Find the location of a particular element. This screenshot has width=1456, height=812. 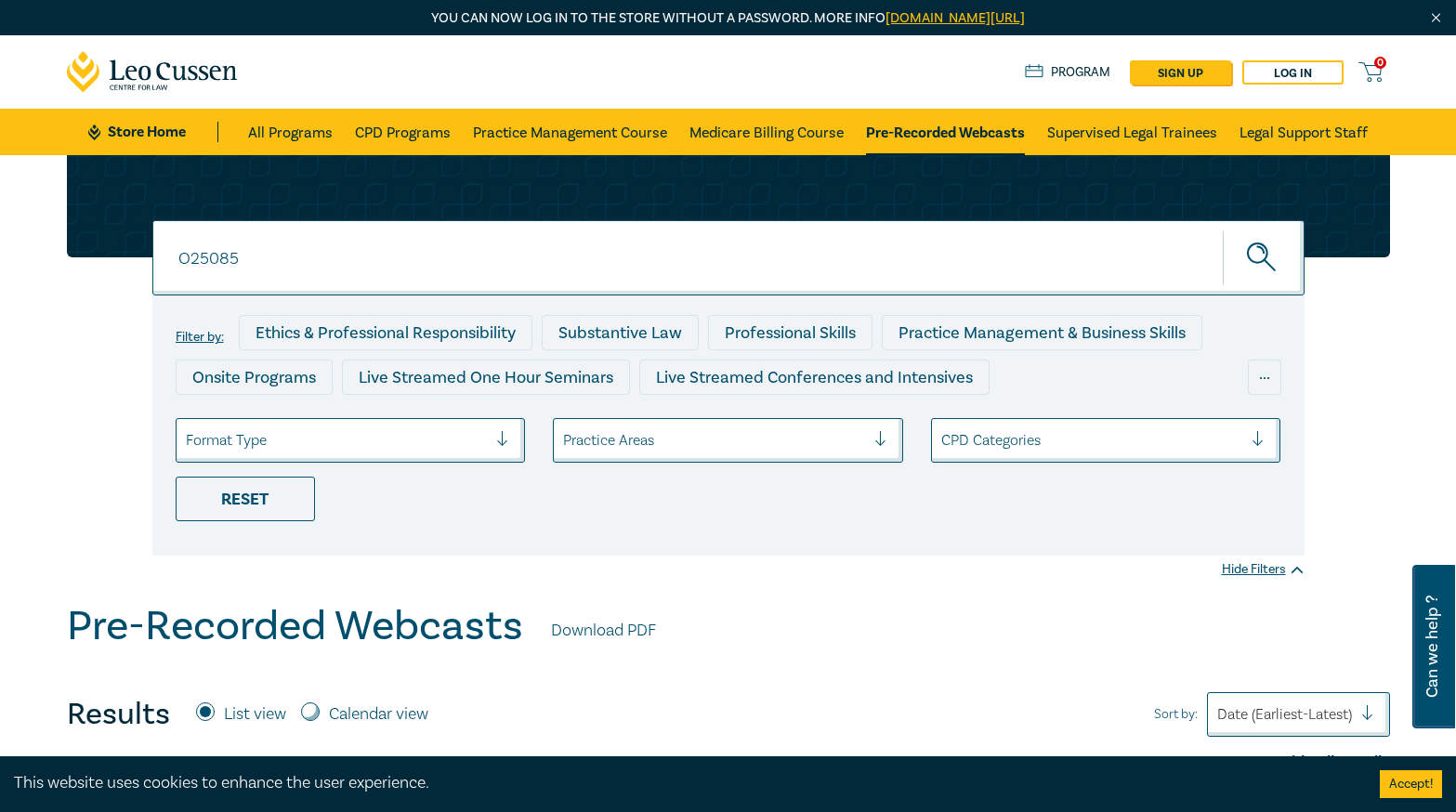

input: Sort by is located at coordinates (1219, 714).